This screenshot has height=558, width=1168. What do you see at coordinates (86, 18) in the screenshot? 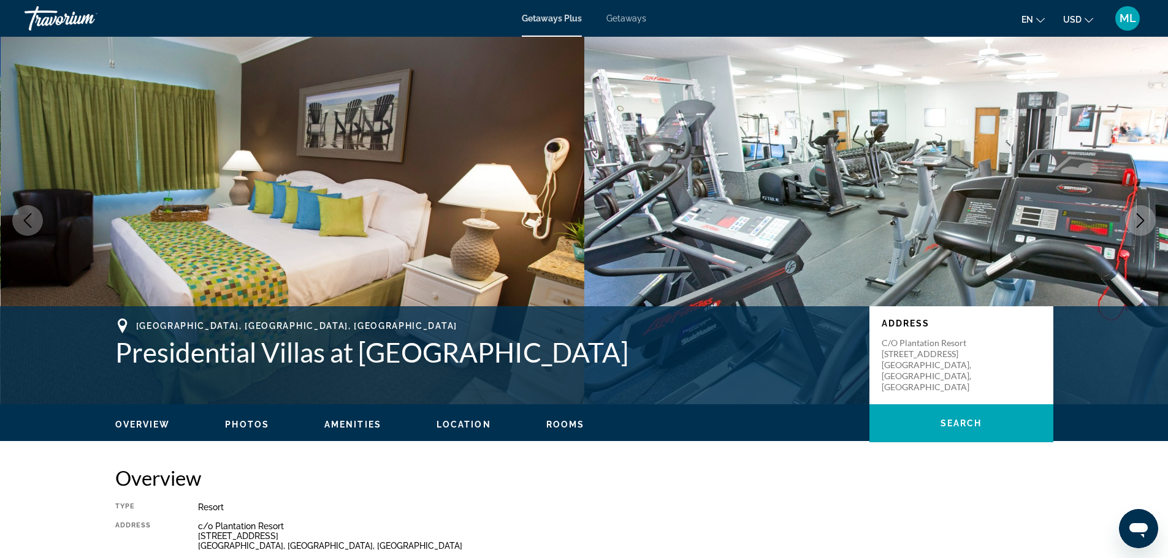
I see `a: Travorium` at bounding box center [86, 18].